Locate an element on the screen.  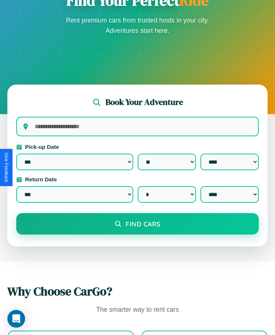
label: Pick-up Date is located at coordinates (138, 147).